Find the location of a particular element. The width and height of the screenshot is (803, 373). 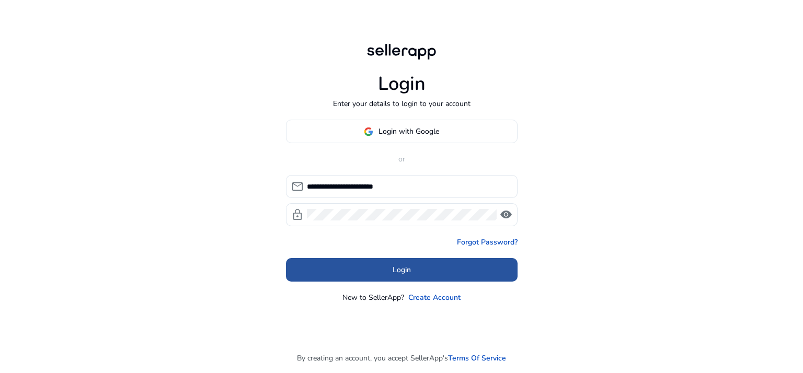

p: New to SellerApp? is located at coordinates (373, 297).